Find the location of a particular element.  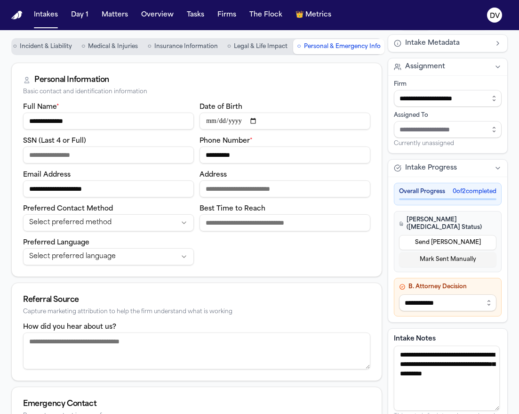

div: Assigned To is located at coordinates (448, 115).